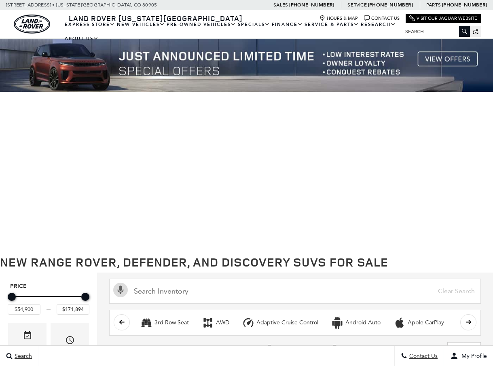 The height and width of the screenshot is (366, 493). I want to click on input: Search, so click(434, 32).